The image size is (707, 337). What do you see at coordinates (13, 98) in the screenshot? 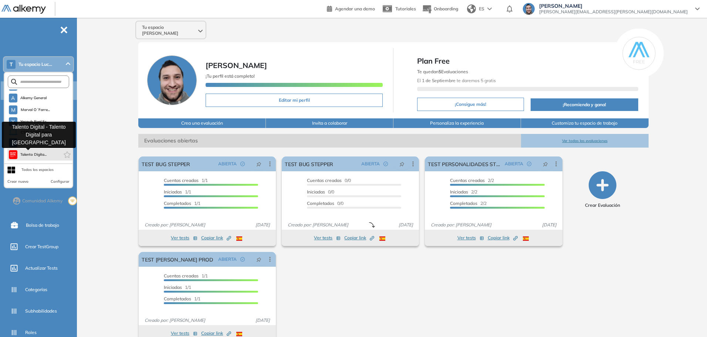
I see `span: A` at bounding box center [13, 98].